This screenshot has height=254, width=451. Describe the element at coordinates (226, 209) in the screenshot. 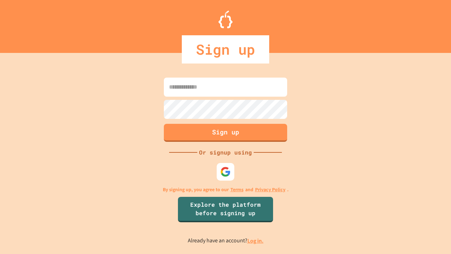

I see `a: Explore the platform before signing up` at that location.